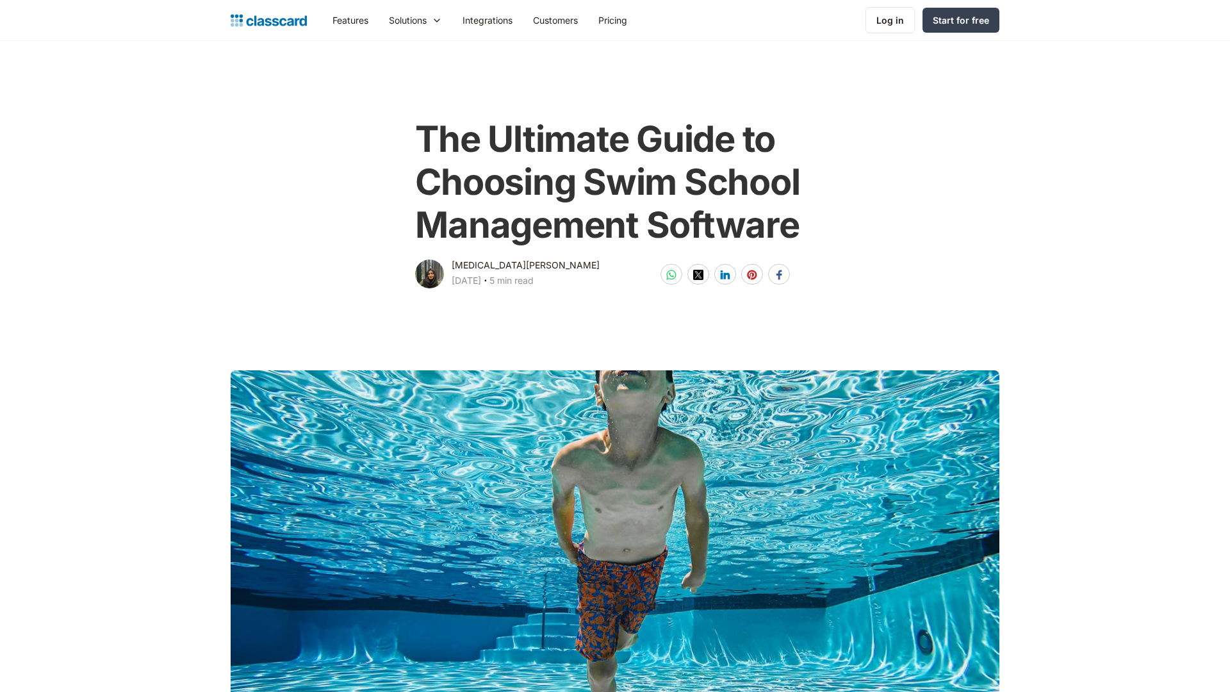  What do you see at coordinates (779, 275) in the screenshot?
I see `img: facebook-white sharing button` at bounding box center [779, 275].